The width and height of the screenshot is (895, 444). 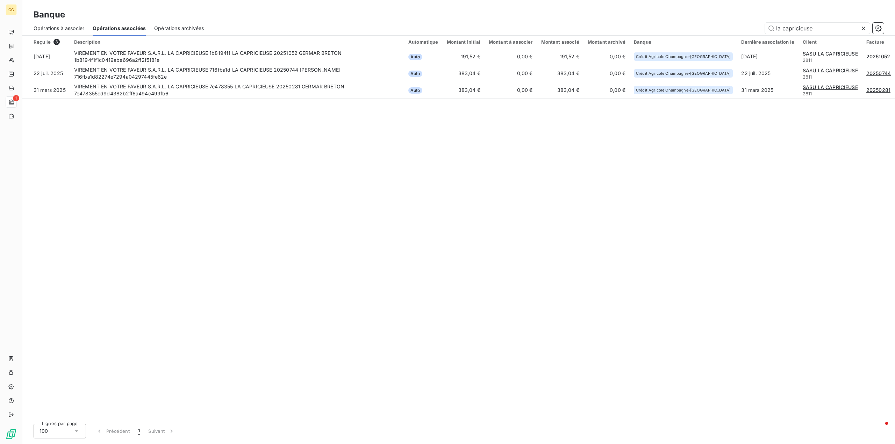 What do you see at coordinates (879, 42) in the screenshot?
I see `div: Facture` at bounding box center [879, 42].